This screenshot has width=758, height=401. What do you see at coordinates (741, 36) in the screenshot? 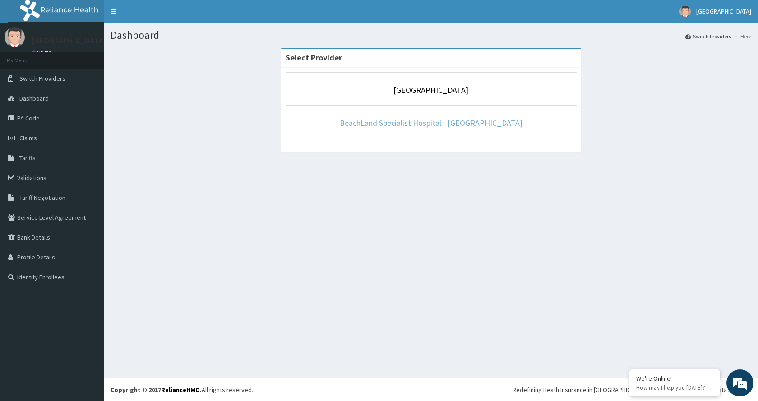
I see `li: Here` at bounding box center [741, 36].